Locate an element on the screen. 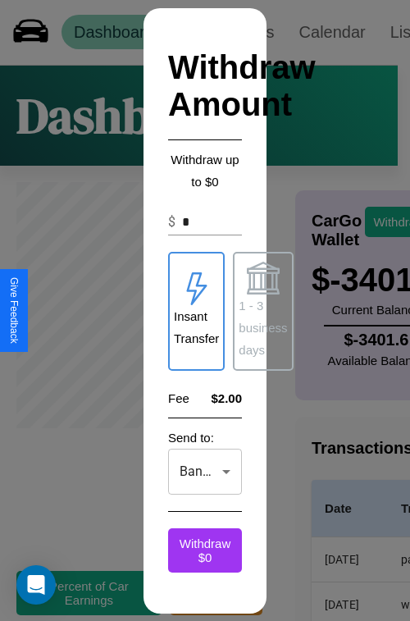 This screenshot has height=621, width=410. p: Send to: is located at coordinates (205, 437).